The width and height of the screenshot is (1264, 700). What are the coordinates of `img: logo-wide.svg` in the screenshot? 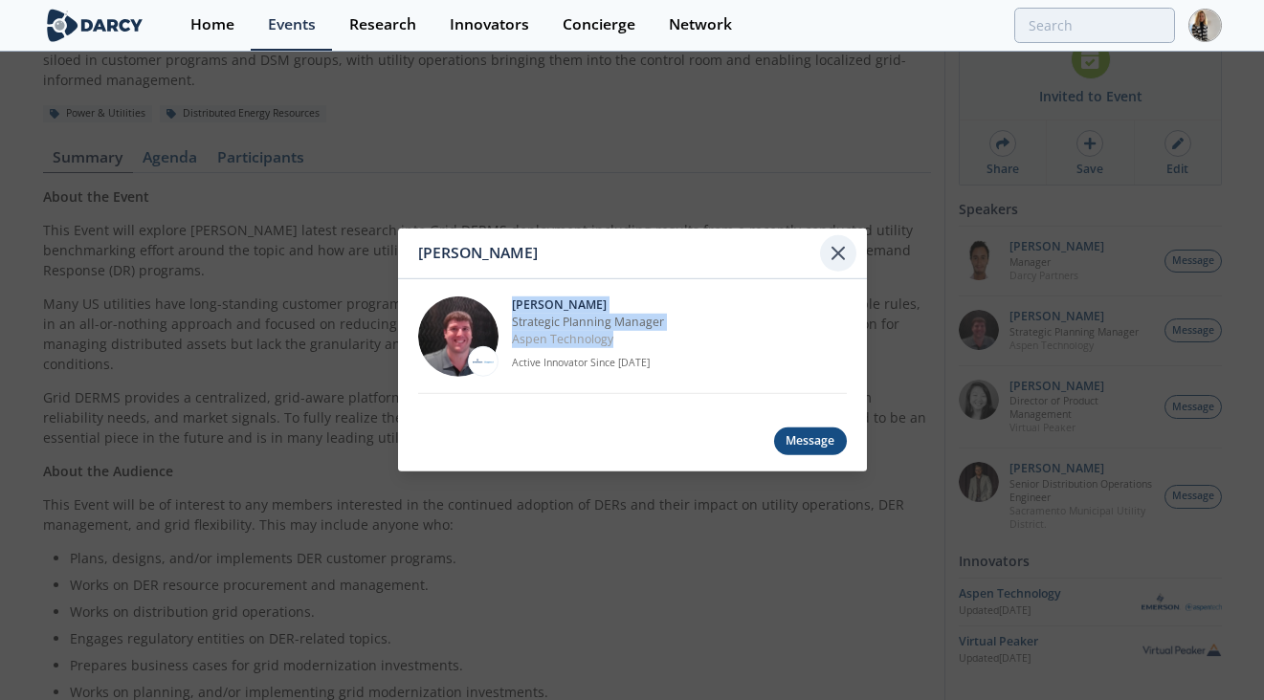 It's located at (95, 25).